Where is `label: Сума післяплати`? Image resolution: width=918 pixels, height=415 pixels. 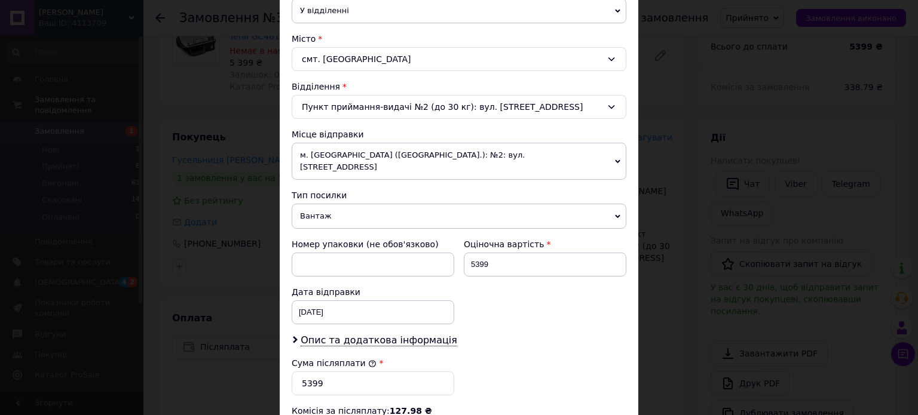 label: Сума післяплати is located at coordinates (334, 363).